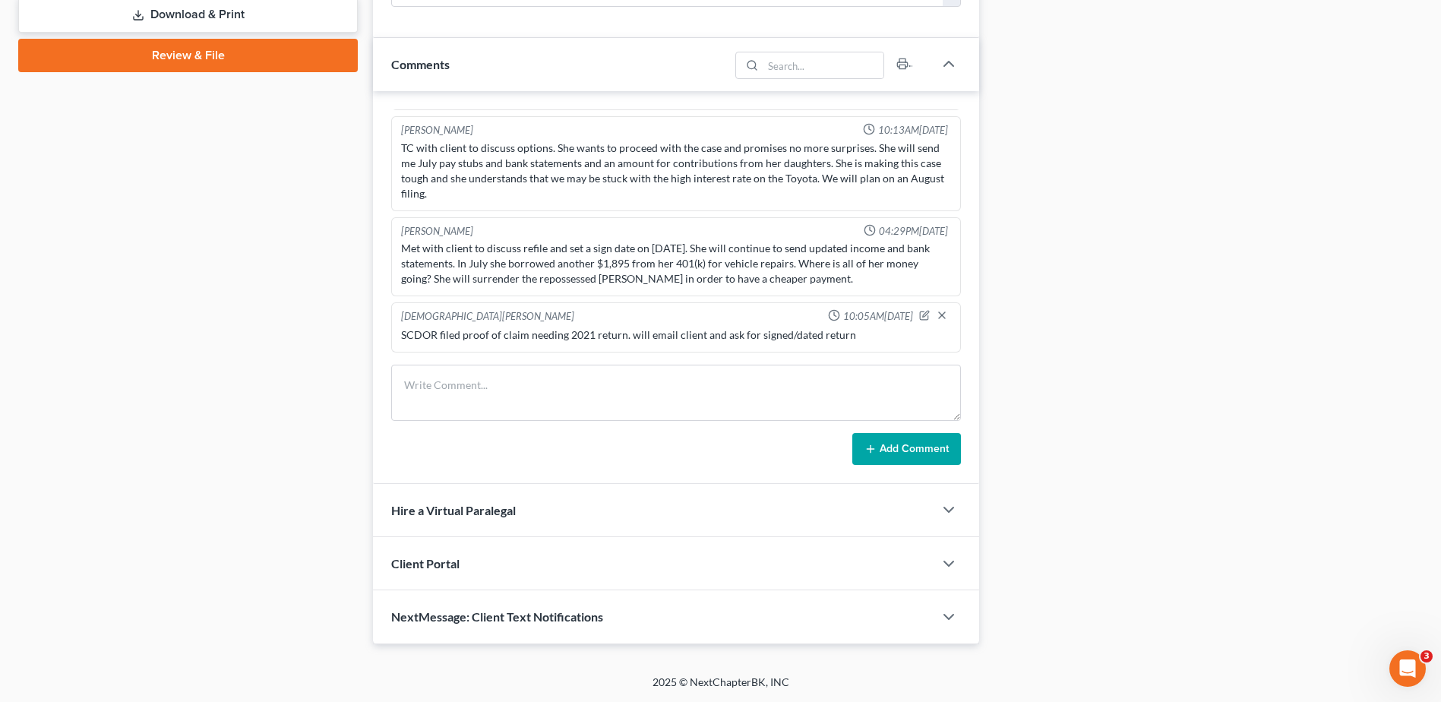 This screenshot has width=1441, height=702. I want to click on span: NextMessage: Client Text Notifications, so click(497, 616).